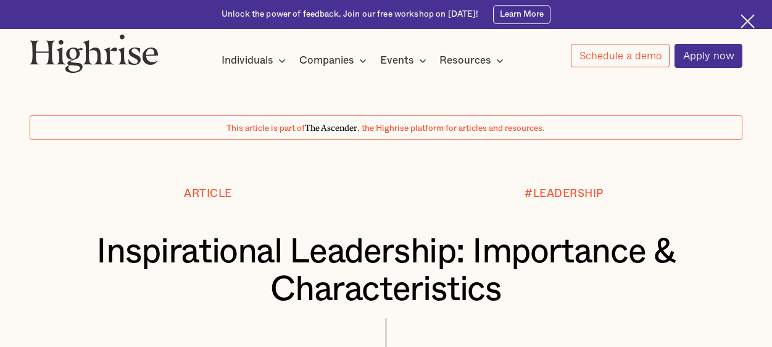 The image size is (772, 347). What do you see at coordinates (451, 128) in the screenshot?
I see `span: , the Highrise platform for articles and resources.` at bounding box center [451, 128].